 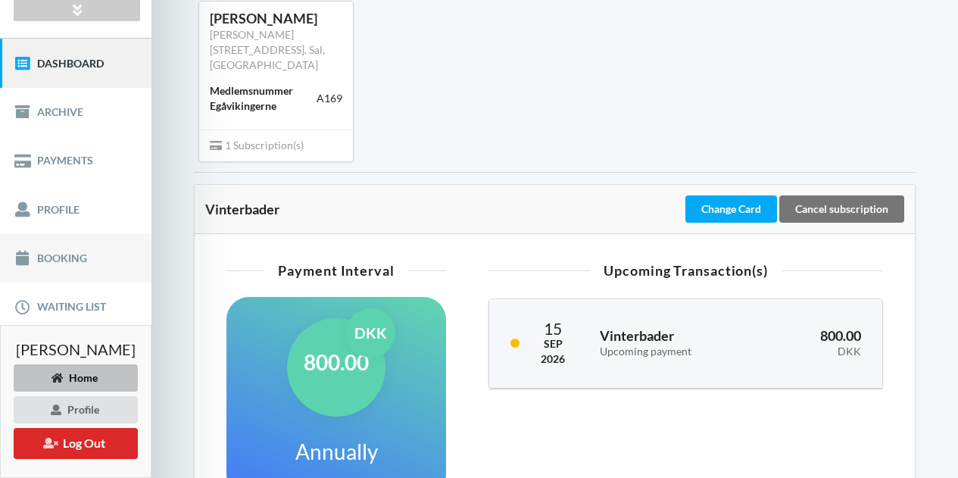 What do you see at coordinates (685, 270) in the screenshot?
I see `div: Upcoming Transaction(s)` at bounding box center [685, 270].